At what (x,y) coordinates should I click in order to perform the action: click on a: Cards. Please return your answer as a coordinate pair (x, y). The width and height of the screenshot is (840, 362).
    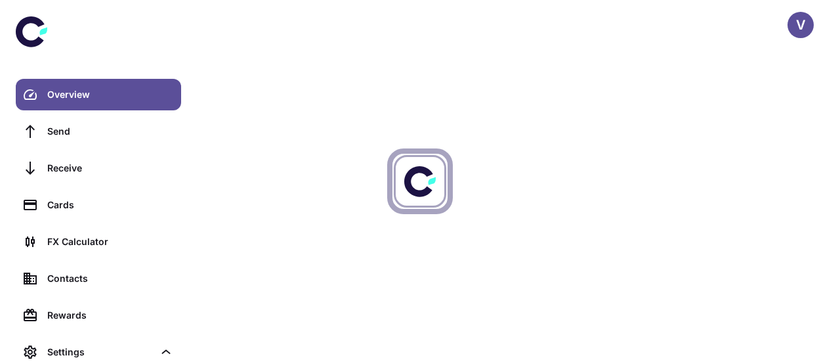
    Looking at the image, I should click on (98, 205).